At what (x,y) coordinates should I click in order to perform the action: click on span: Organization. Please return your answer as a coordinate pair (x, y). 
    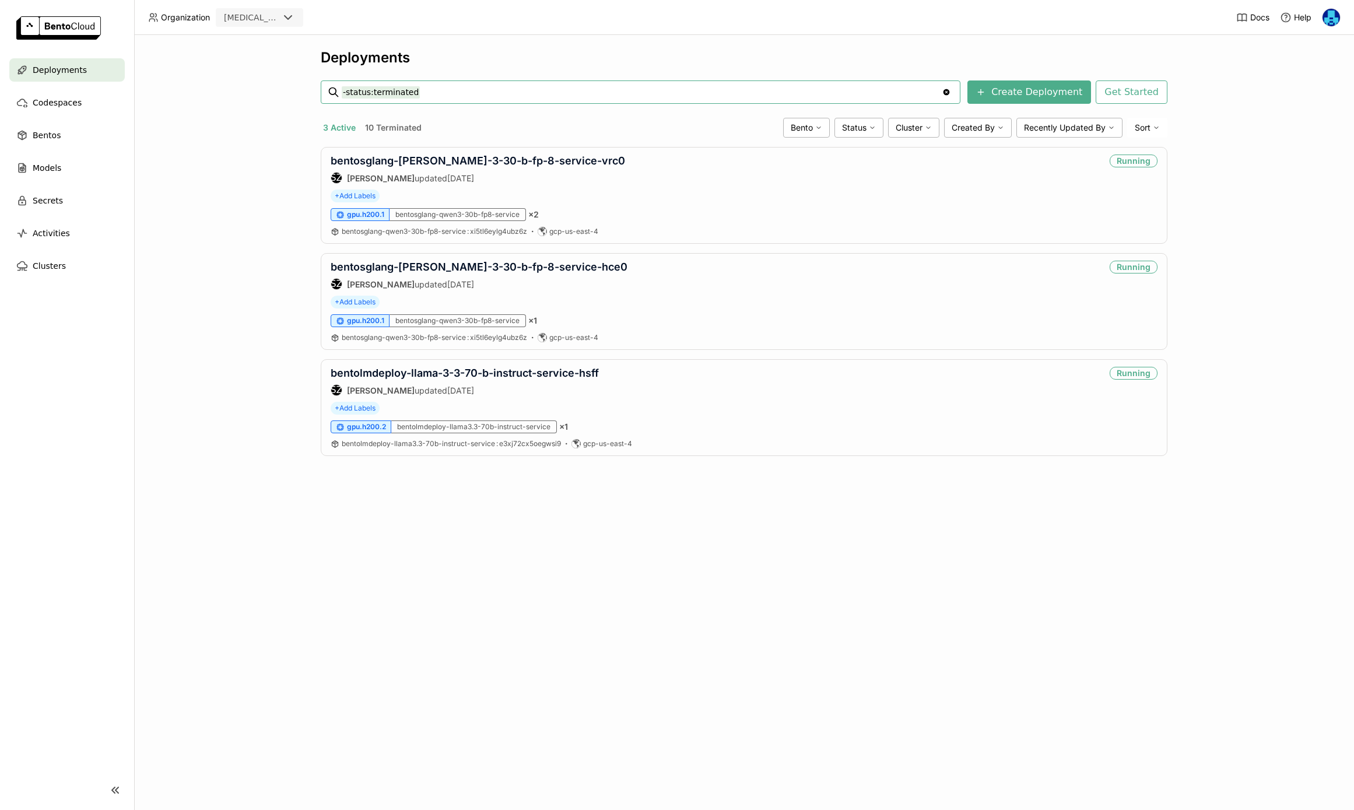
    Looking at the image, I should click on (185, 17).